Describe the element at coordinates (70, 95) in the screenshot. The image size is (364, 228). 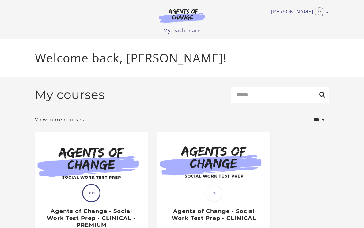
I see `h2: My courses` at that location.